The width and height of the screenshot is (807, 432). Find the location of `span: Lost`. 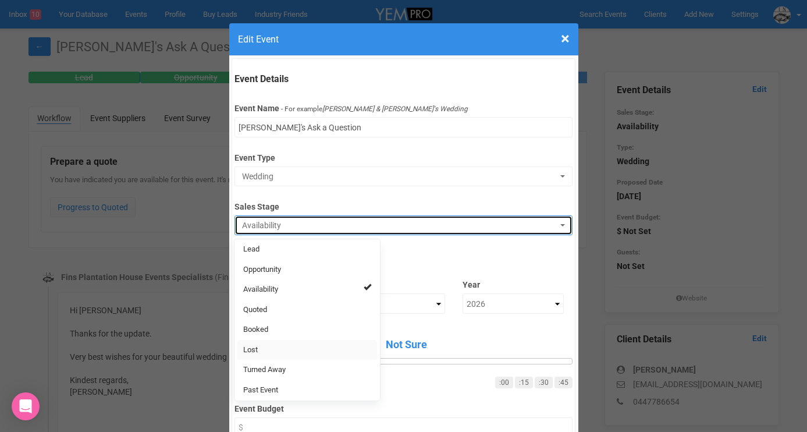

span: Lost is located at coordinates (250, 350).